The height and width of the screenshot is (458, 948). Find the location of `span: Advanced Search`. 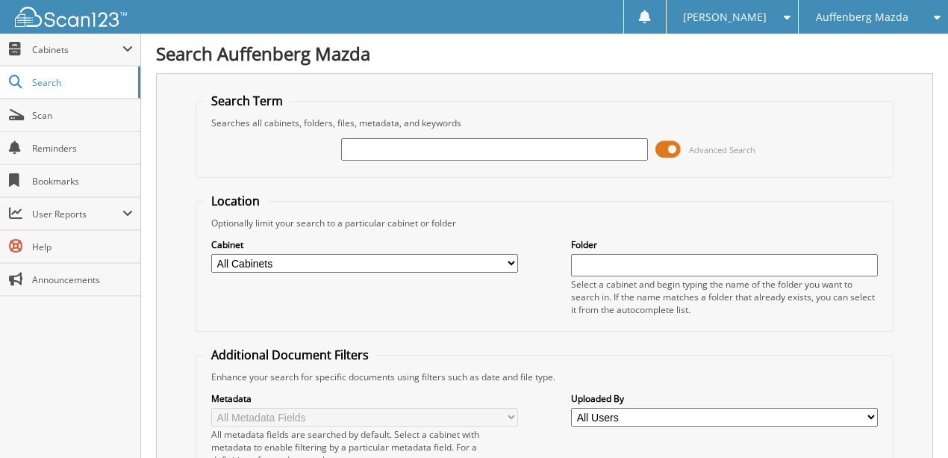

span: Advanced Search is located at coordinates (722, 149).